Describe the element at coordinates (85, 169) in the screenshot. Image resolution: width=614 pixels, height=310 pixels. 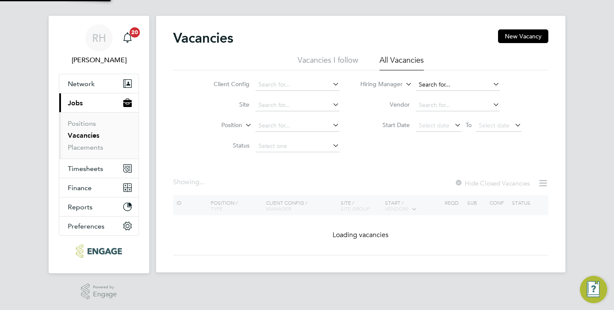
I see `span: Timesheets` at that location.